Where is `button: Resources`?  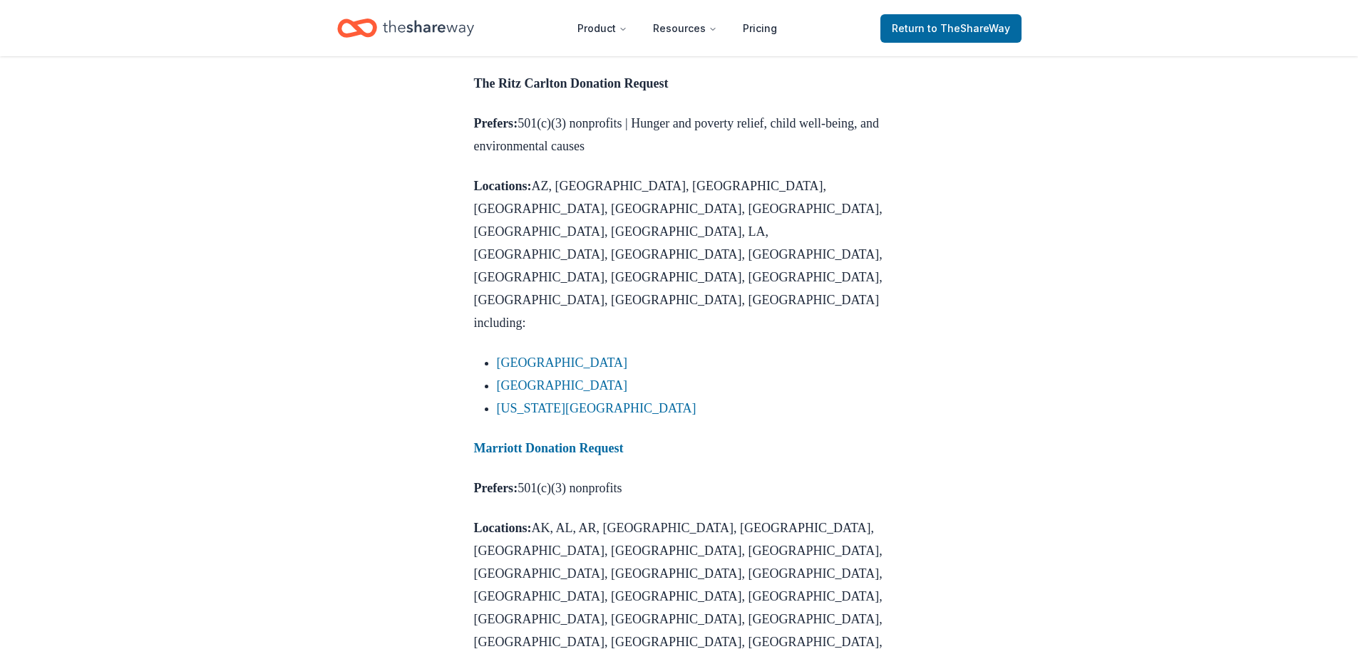
button: Resources is located at coordinates (685, 29).